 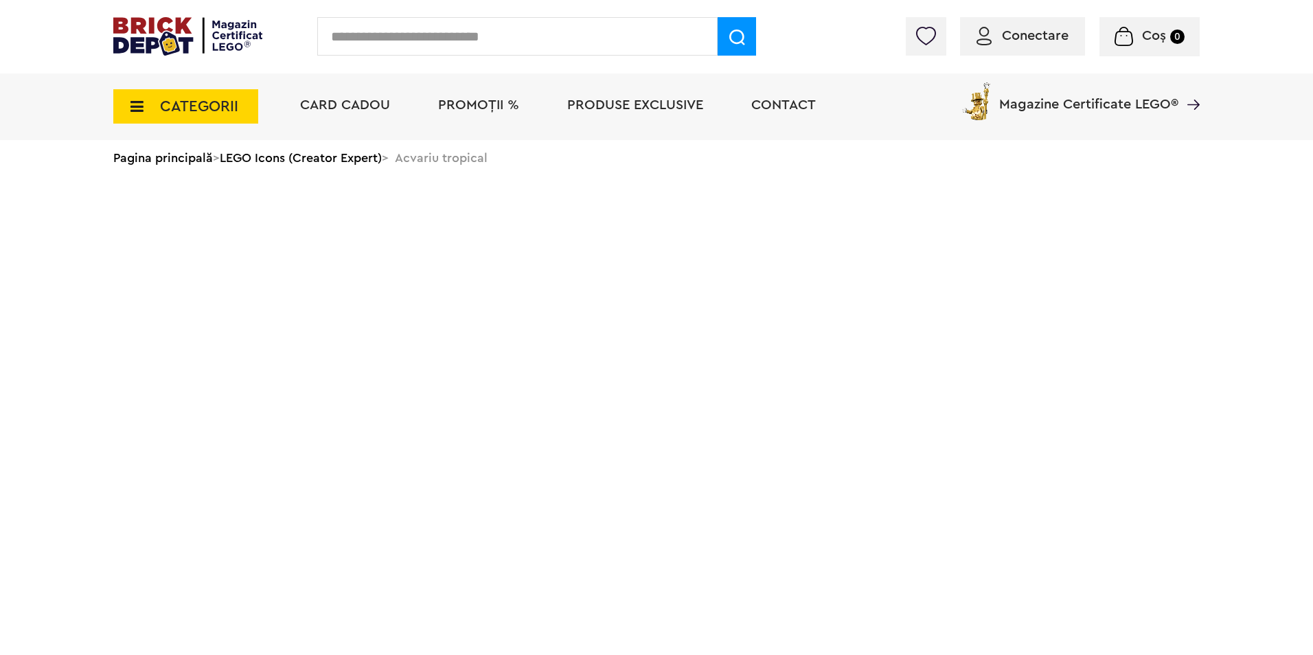 What do you see at coordinates (301, 158) in the screenshot?
I see `a: LEGO Icons (Creator Expert)` at bounding box center [301, 158].